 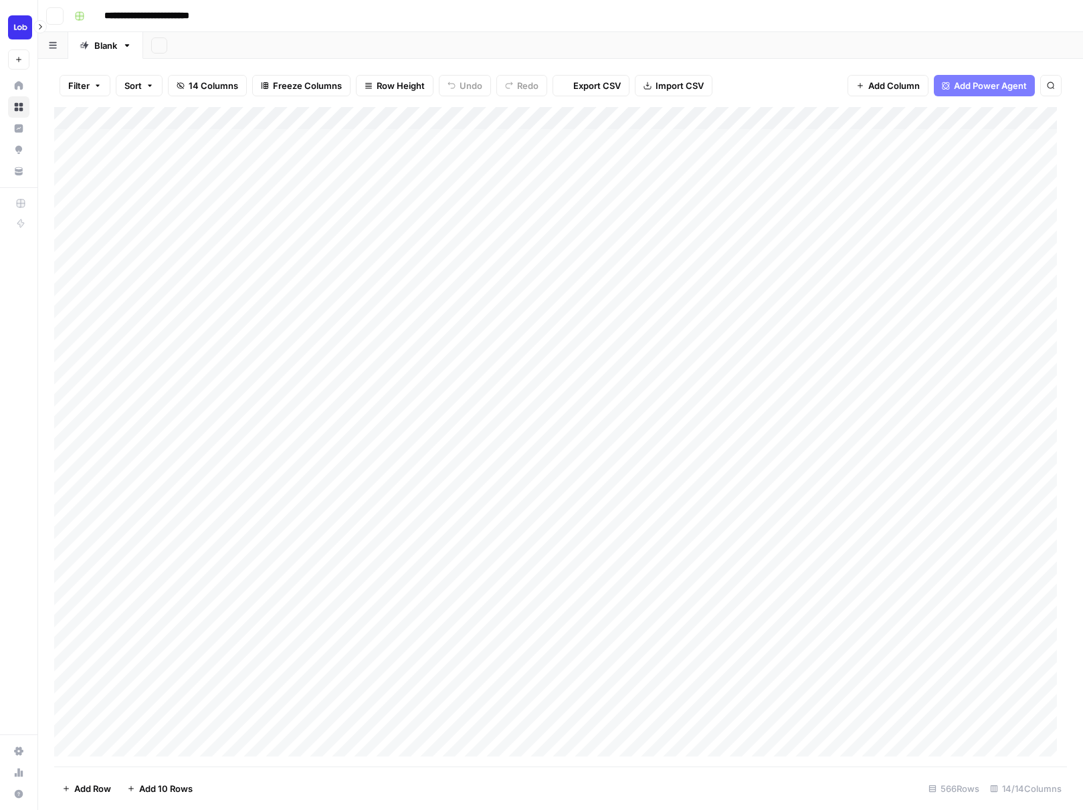 What do you see at coordinates (92, 788) in the screenshot?
I see `span: Add Row` at bounding box center [92, 788].